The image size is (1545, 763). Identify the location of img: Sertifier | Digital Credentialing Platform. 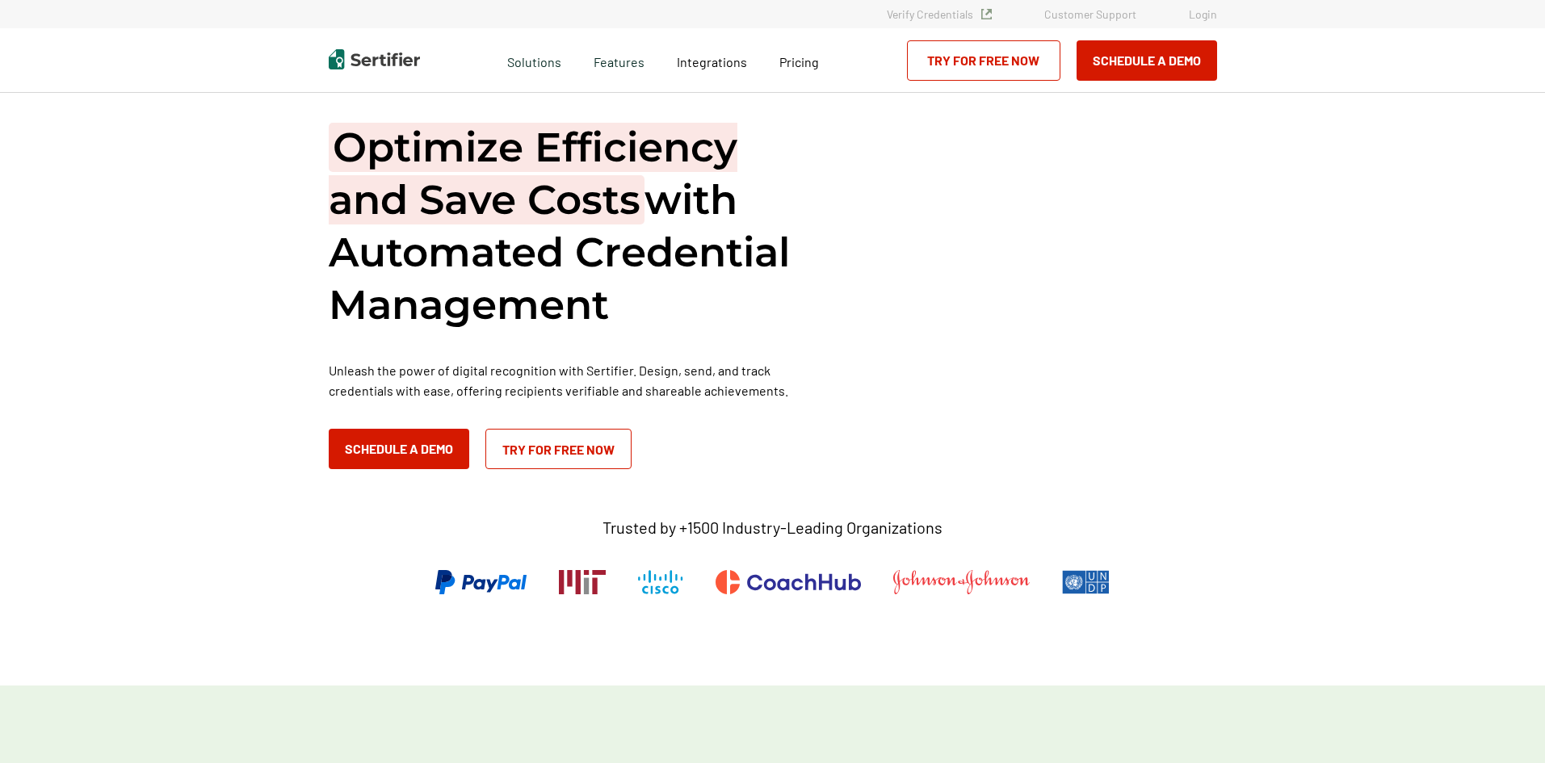
(374, 59).